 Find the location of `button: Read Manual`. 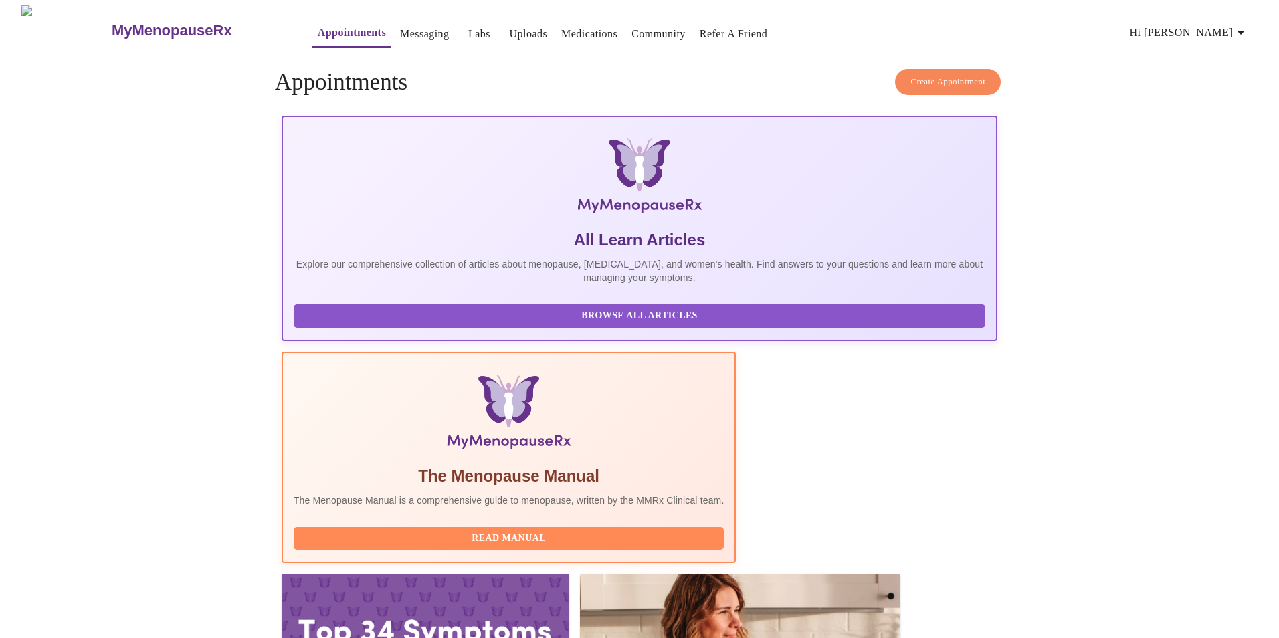

button: Read Manual is located at coordinates (509, 539).